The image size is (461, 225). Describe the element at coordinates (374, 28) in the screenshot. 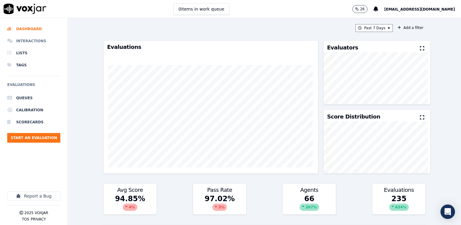

I see `button: Past 7 Days` at that location.